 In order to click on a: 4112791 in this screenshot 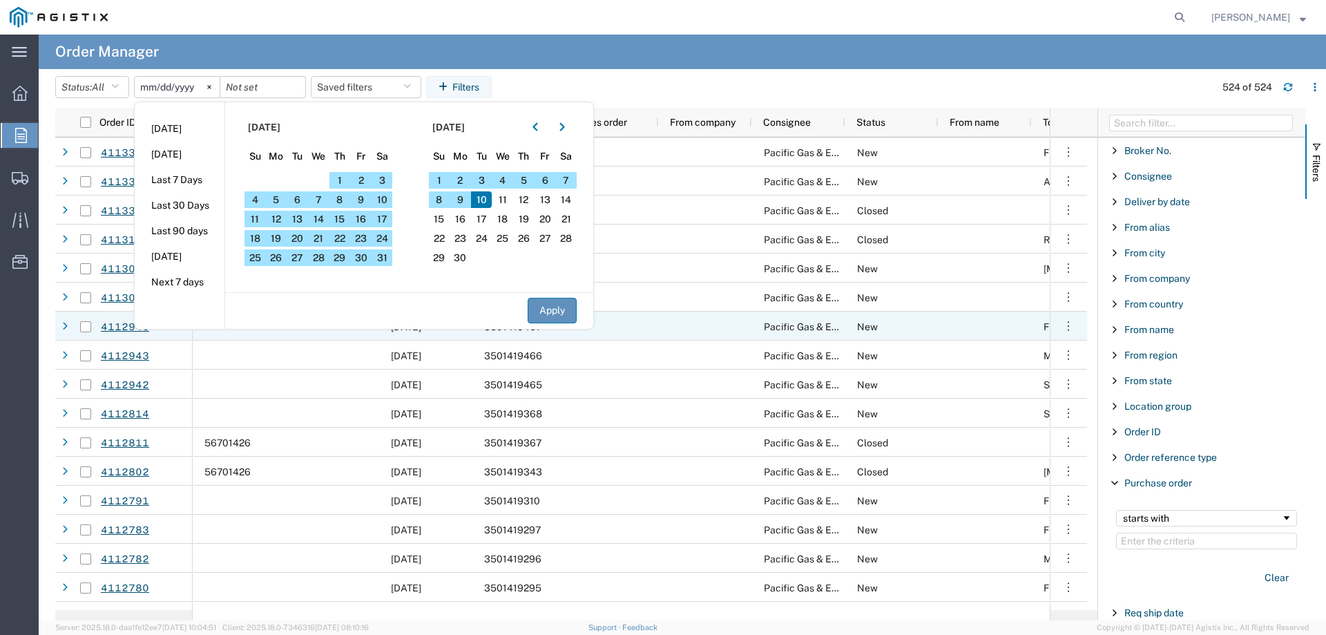, I will do `click(125, 501)`.